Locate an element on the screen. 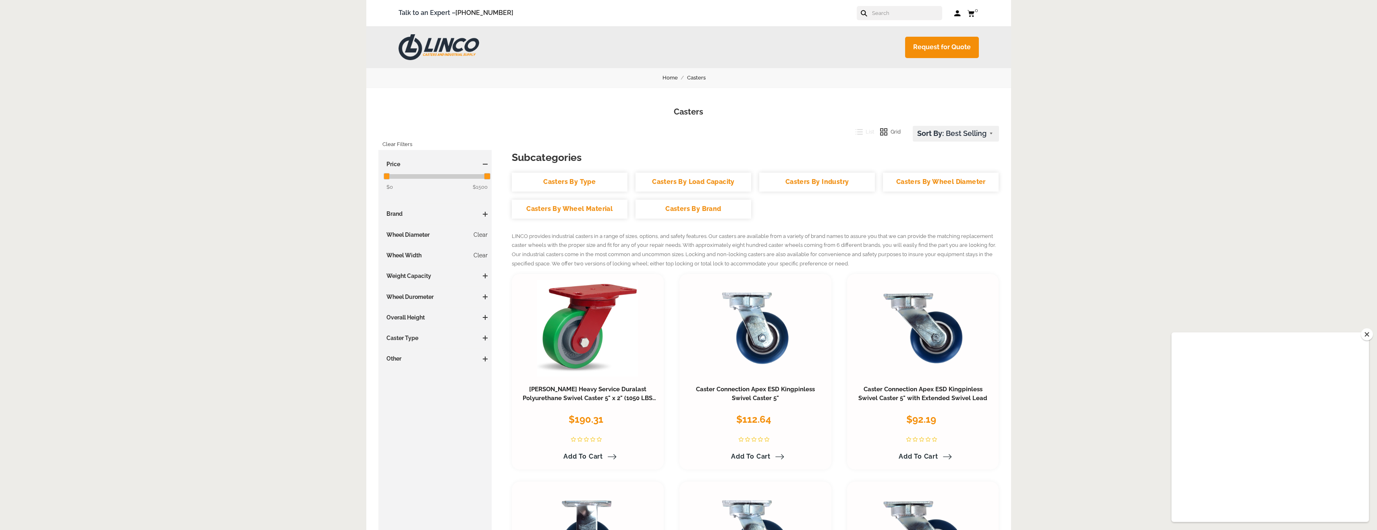  a: Casters is located at coordinates (701, 78).